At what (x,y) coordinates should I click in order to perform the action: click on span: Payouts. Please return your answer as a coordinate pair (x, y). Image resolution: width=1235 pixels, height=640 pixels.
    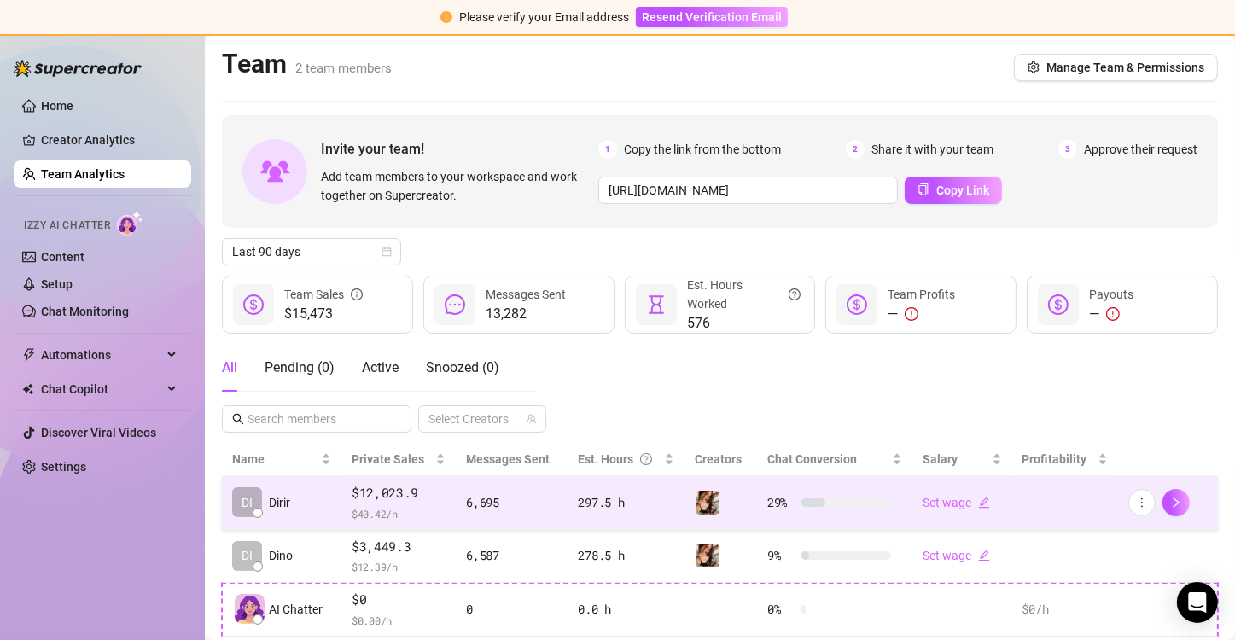
    Looking at the image, I should click on (1111, 294).